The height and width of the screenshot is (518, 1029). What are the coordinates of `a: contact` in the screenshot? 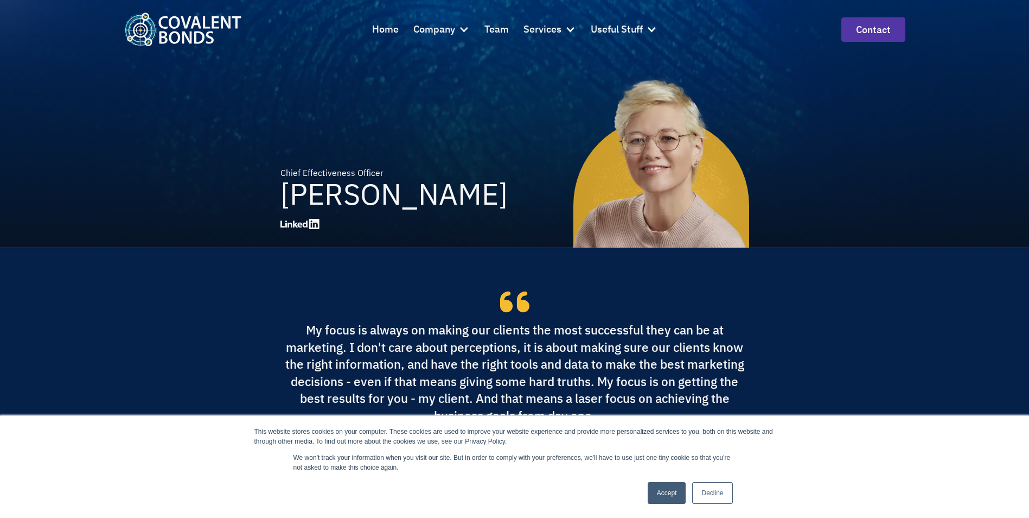 It's located at (873, 29).